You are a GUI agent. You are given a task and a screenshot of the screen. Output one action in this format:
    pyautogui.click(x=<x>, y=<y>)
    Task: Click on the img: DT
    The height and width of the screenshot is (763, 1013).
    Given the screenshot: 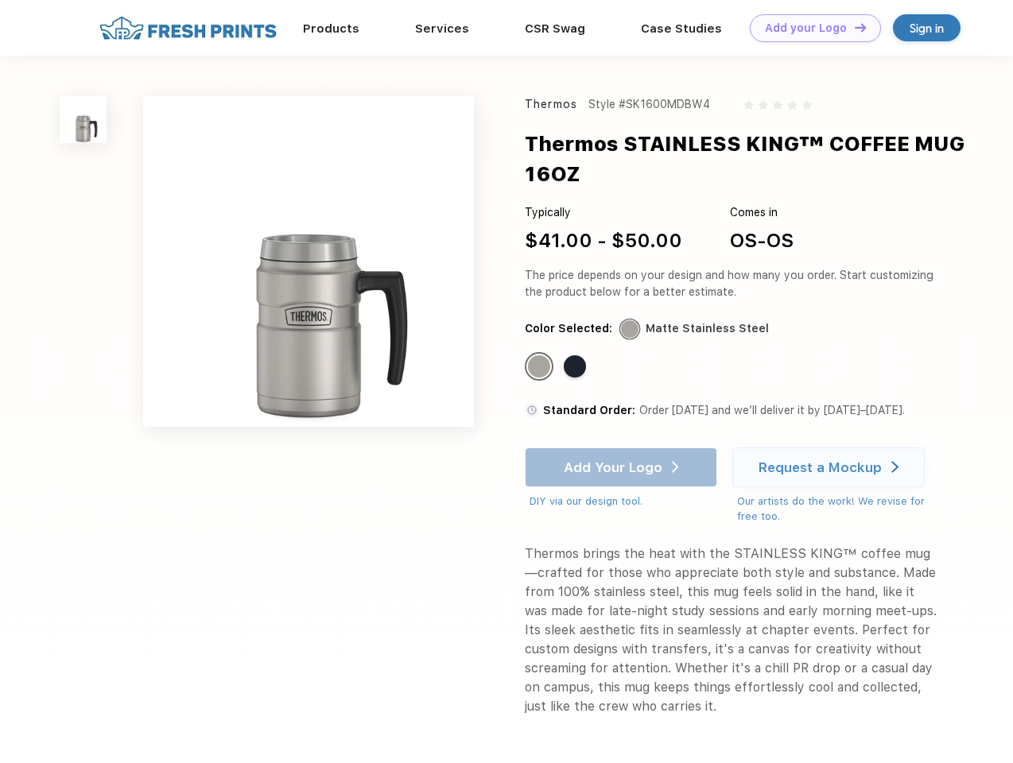 What is the action you would take?
    pyautogui.click(x=860, y=27)
    